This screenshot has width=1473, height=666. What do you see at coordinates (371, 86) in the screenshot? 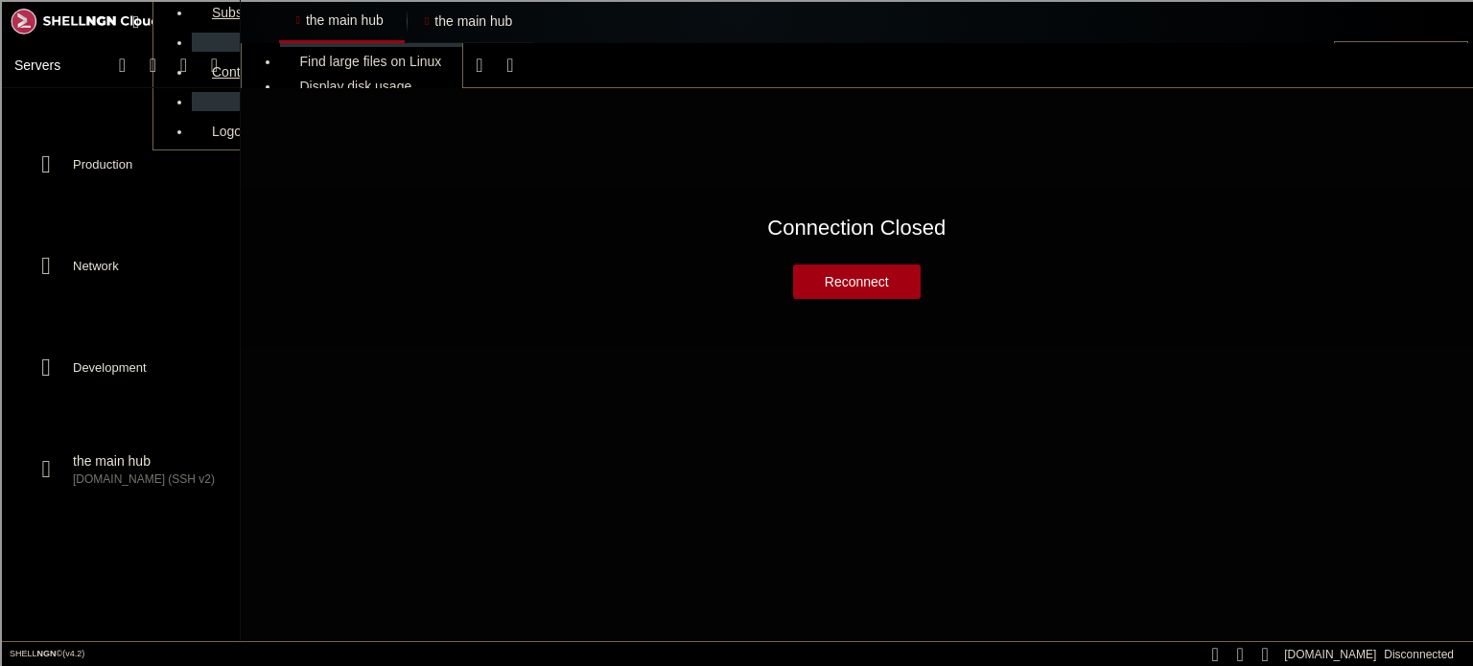
I see `a: Display disk usage` at bounding box center [371, 86].